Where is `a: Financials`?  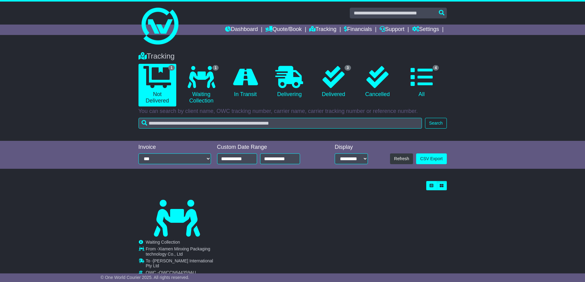 a: Financials is located at coordinates (357, 30).